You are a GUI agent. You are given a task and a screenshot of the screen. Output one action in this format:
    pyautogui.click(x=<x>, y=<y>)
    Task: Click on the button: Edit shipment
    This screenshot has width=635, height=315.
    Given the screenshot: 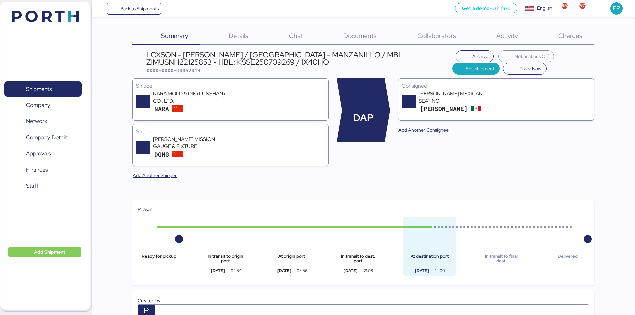 What is the action you would take?
    pyautogui.click(x=476, y=69)
    